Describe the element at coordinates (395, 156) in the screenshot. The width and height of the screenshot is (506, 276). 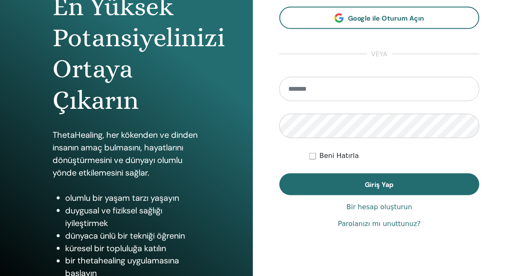
I see `div: Beni süresiz olarak veya manuel olarak çıkış yapana kadar kimlik doğrulamalı tut` at that location.